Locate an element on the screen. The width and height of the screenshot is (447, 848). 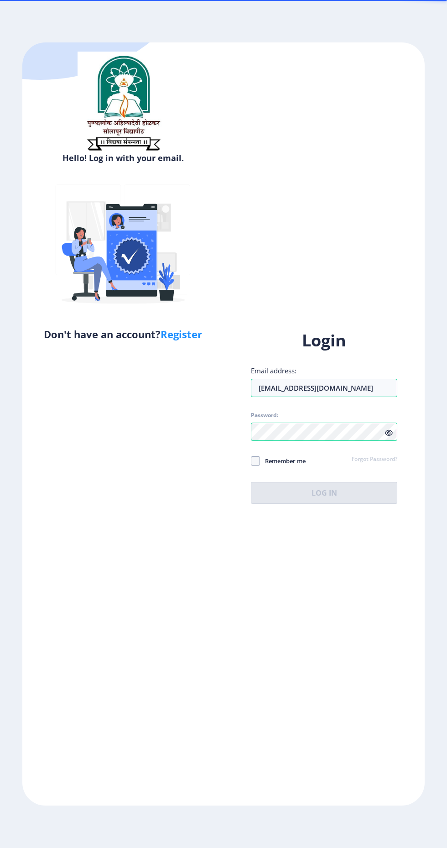
label: Password: is located at coordinates (265, 415).